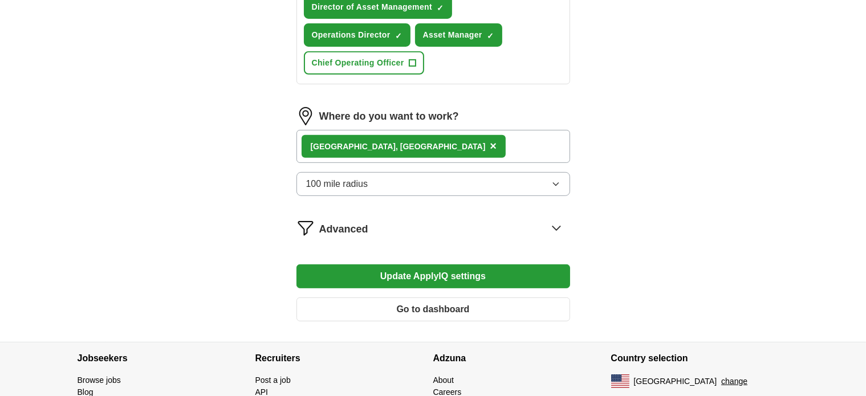 The width and height of the screenshot is (866, 396). Describe the element at coordinates (433, 310) in the screenshot. I see `button: Go to dashboard` at that location.